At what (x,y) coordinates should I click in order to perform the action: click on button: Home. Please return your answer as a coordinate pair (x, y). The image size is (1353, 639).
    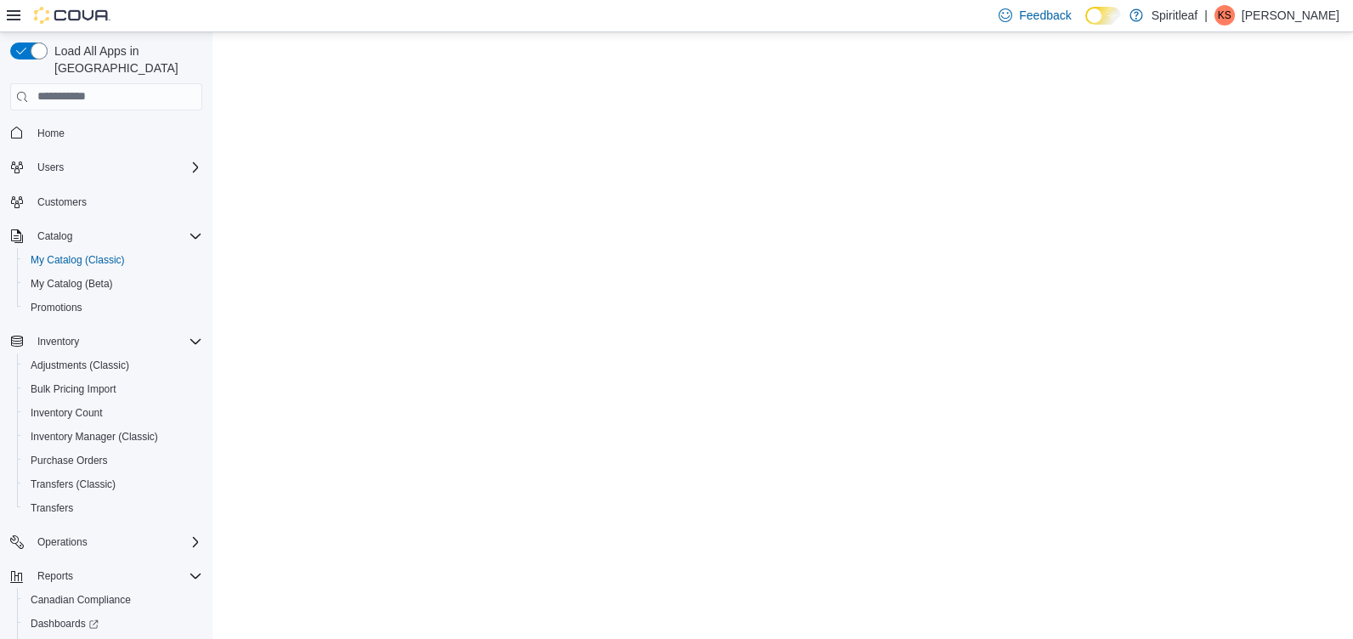
    Looking at the image, I should click on (106, 133).